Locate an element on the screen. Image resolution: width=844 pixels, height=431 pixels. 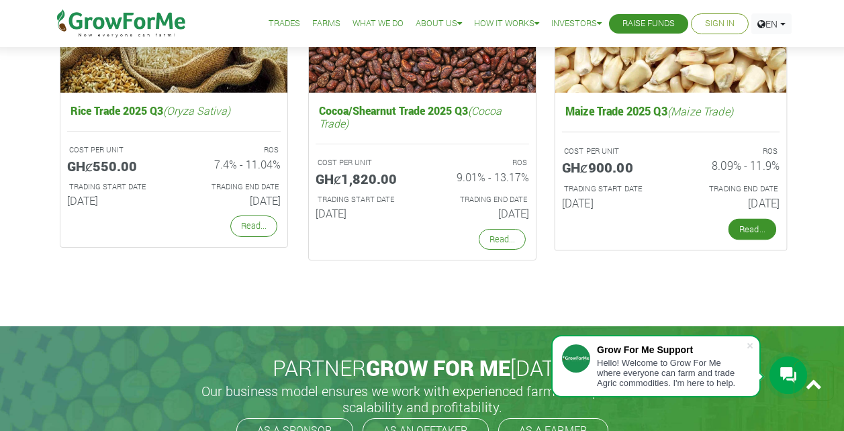
h6: 8.09% - 11.9% is located at coordinates (730, 165).